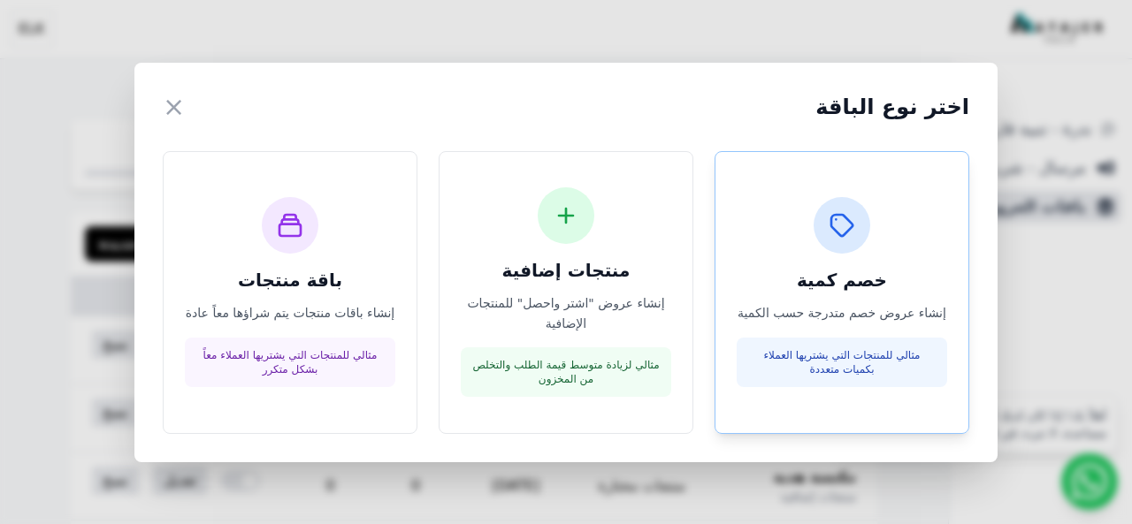 The width and height of the screenshot is (1132, 524). I want to click on h2: اختر نوع الباقة, so click(892, 107).